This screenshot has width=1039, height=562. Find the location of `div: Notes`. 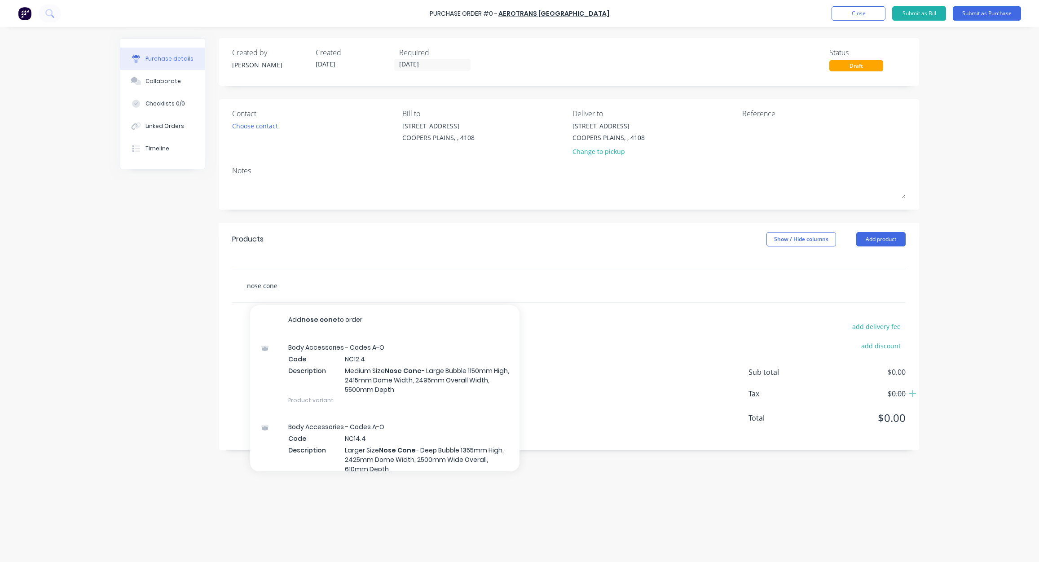

div: Notes is located at coordinates (569, 171).